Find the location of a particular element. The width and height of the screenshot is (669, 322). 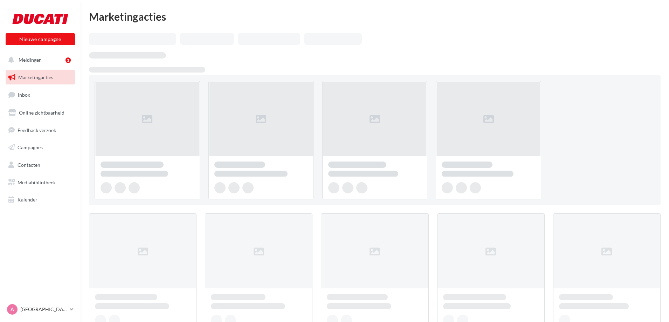

span: Mediabibliotheek is located at coordinates (36, 182).